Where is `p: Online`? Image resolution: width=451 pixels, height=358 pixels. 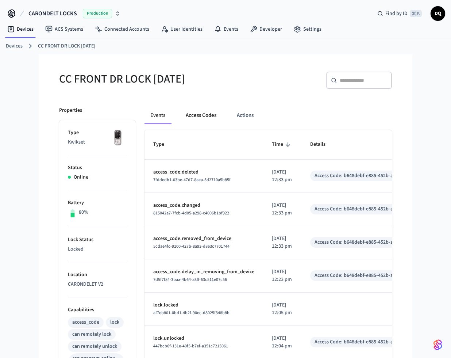 p: Online is located at coordinates (81, 177).